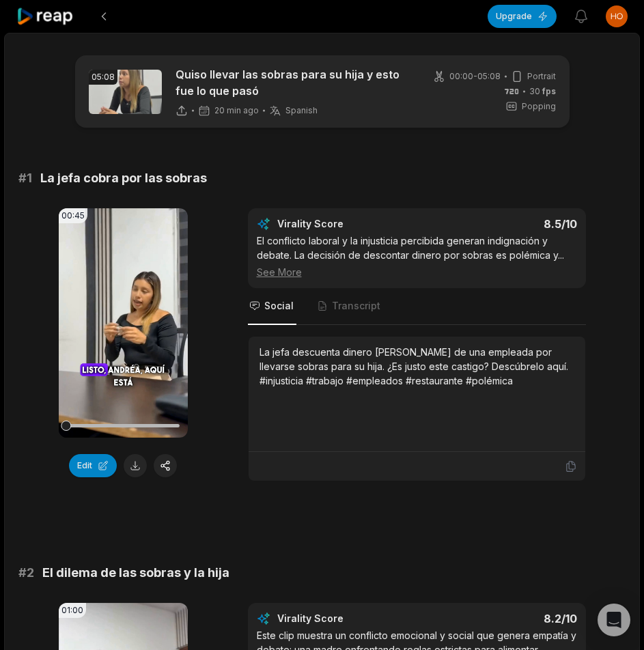  Describe the element at coordinates (503, 618) in the screenshot. I see `div: 8.2 /10` at that location.